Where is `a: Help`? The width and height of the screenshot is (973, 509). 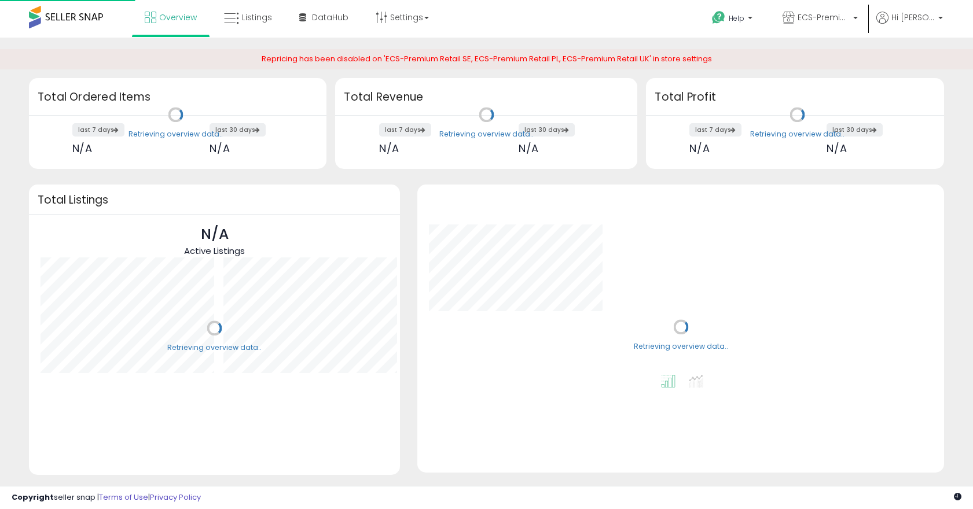
a: Help is located at coordinates (733, 20).